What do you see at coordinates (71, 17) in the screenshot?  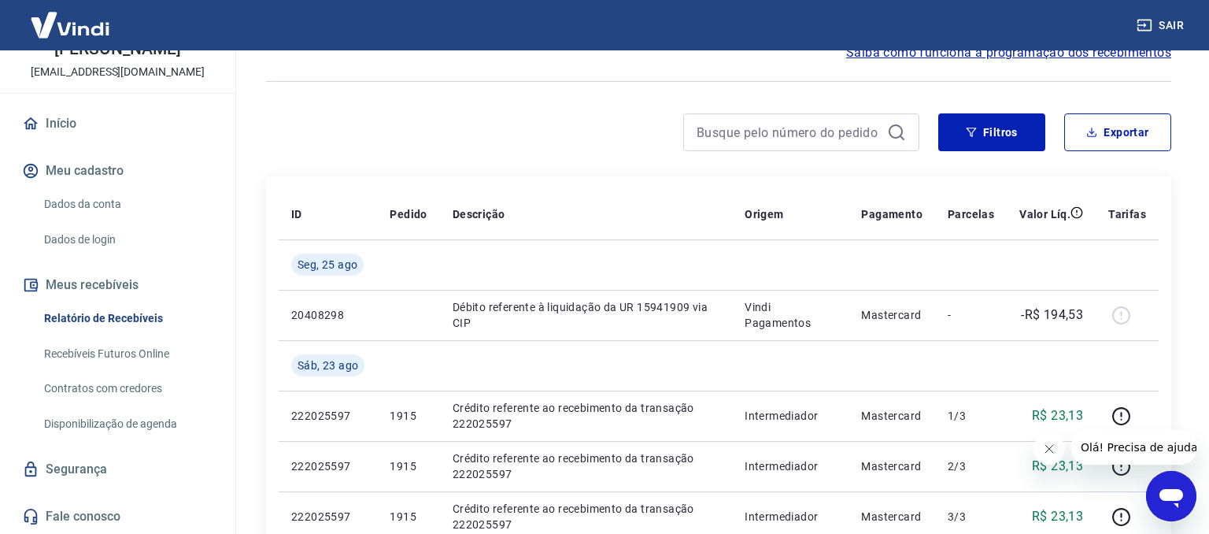 I see `span: Olá! Precisa de ajuda?` at bounding box center [71, 17].